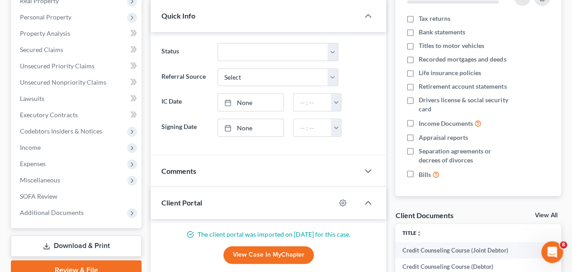 The image size is (572, 272). I want to click on span: Income Documents, so click(446, 124).